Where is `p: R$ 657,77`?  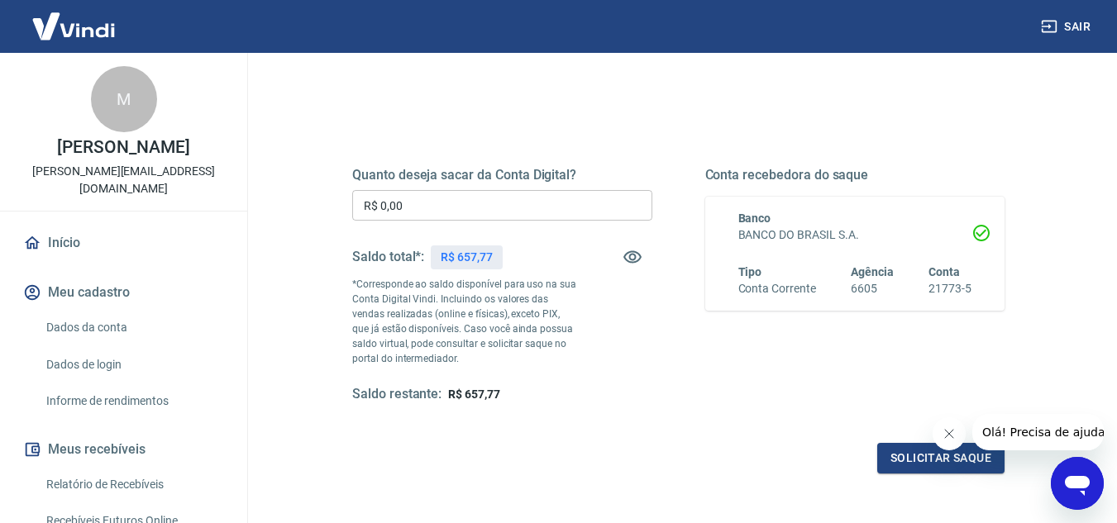 p: R$ 657,77 is located at coordinates (466, 257).